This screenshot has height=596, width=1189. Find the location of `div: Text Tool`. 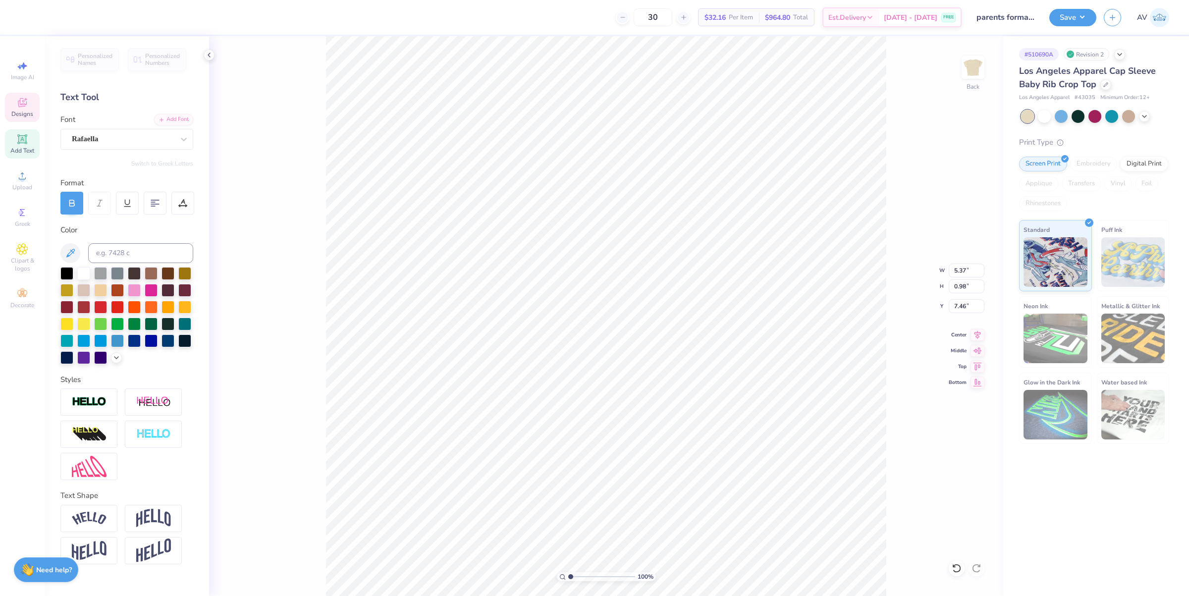

div: Text Tool is located at coordinates (127, 97).